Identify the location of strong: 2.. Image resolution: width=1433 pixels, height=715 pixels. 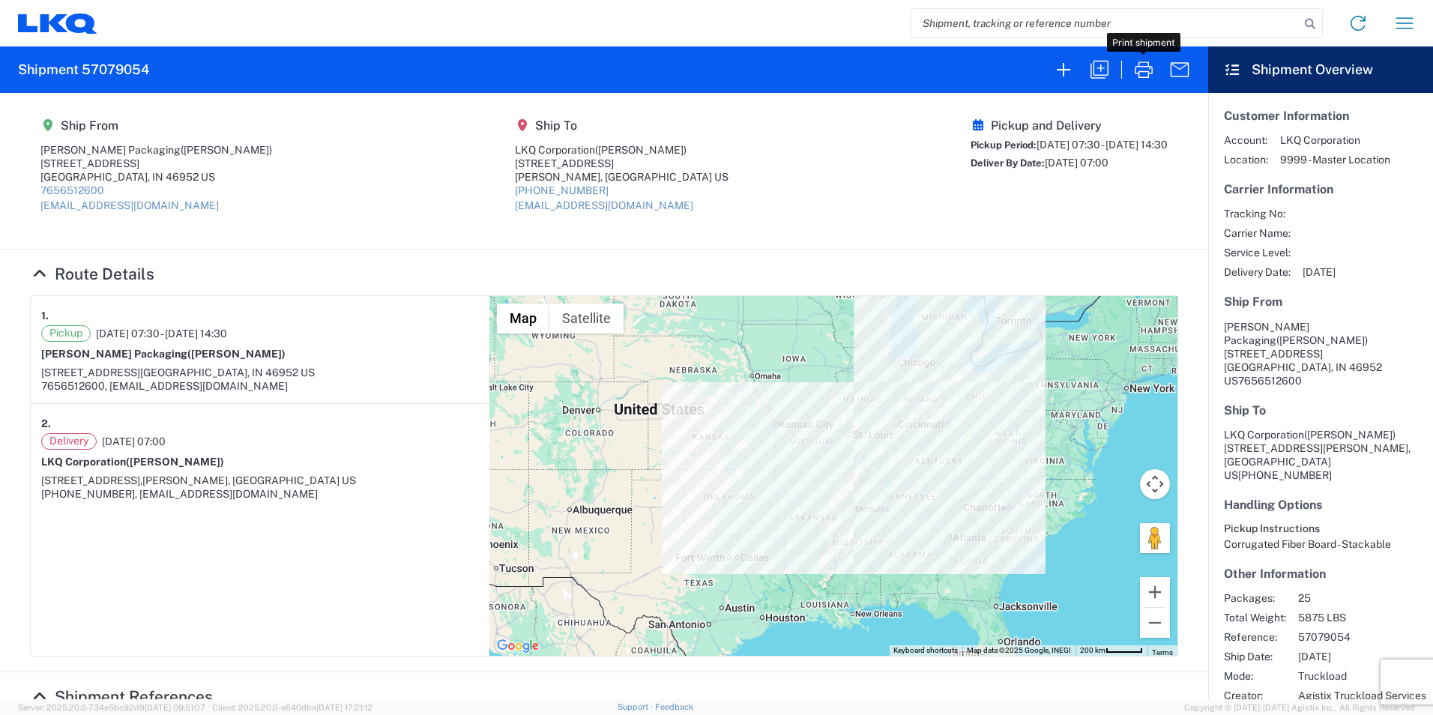
(46, 424).